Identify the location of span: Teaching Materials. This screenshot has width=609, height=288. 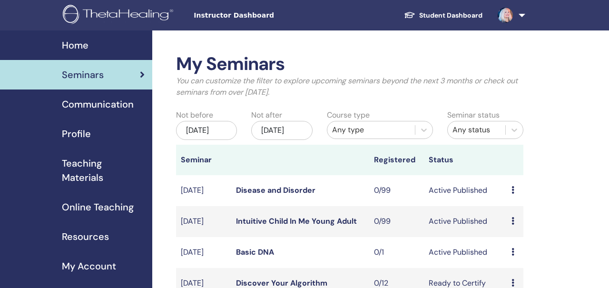
(103, 170).